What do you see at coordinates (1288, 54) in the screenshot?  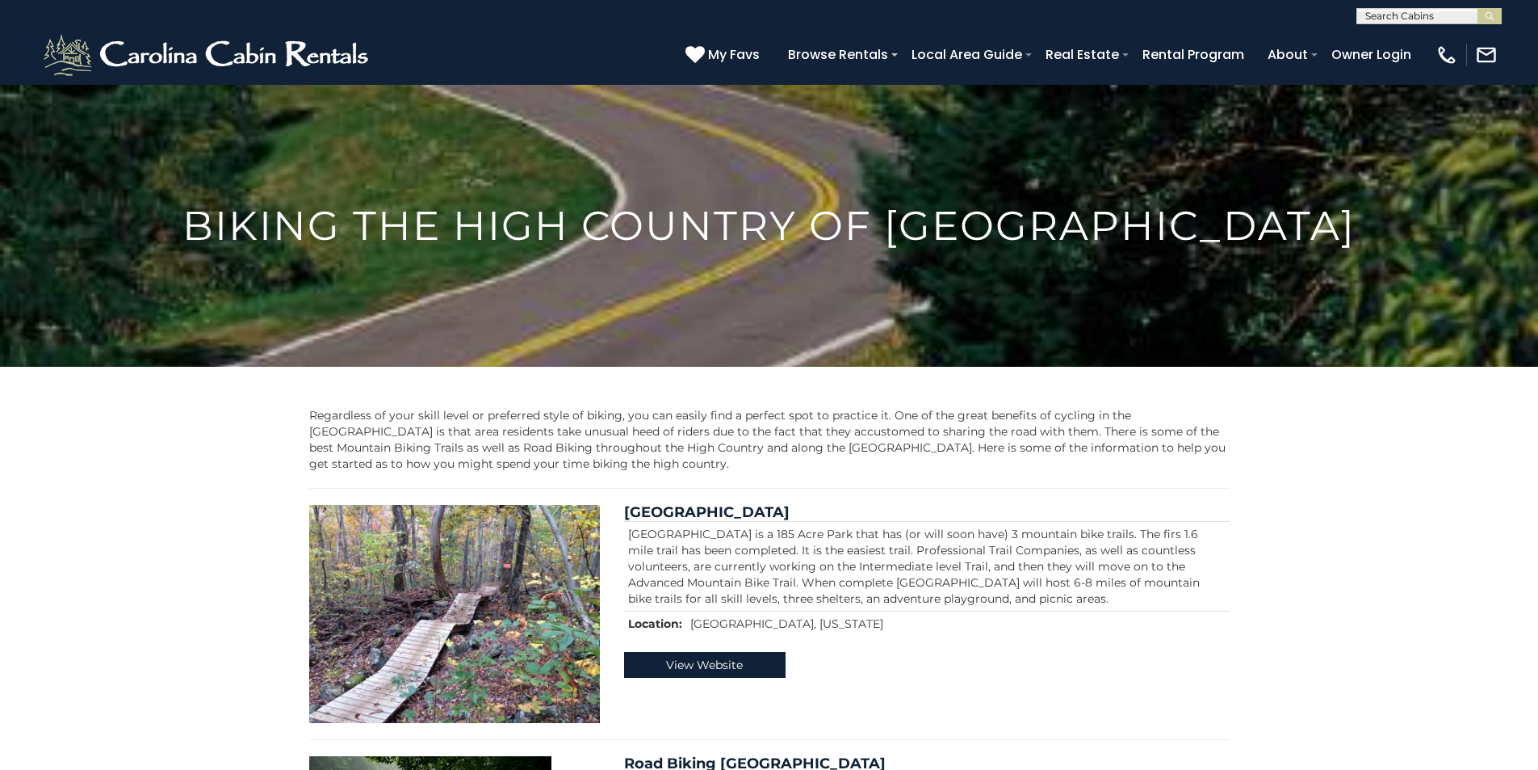 I see `a: About` at bounding box center [1288, 54].